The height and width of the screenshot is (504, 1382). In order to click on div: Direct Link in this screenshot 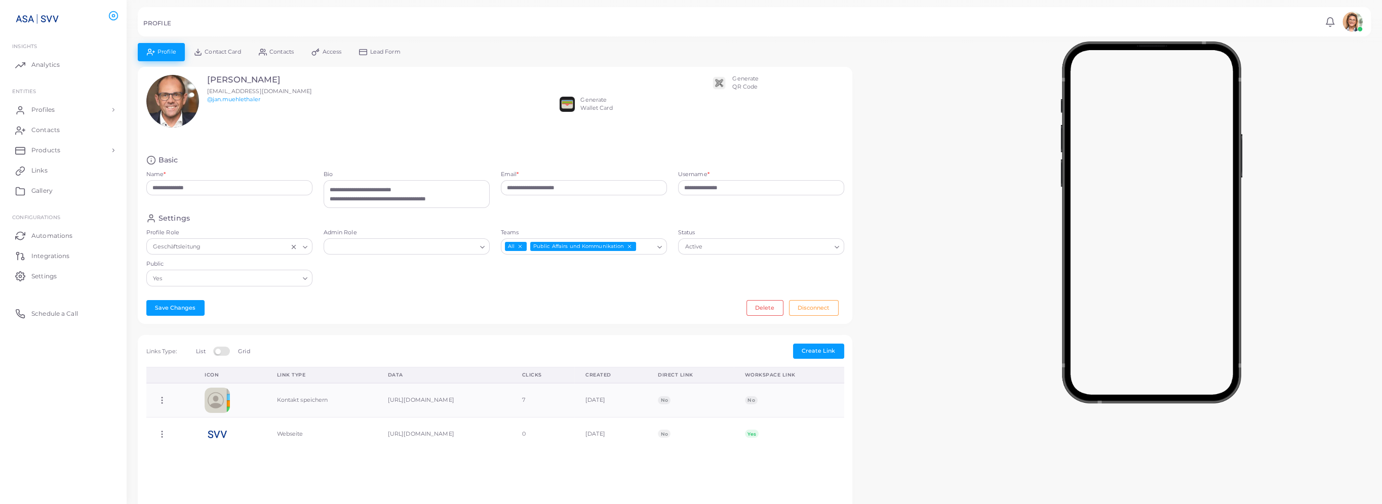, I will do `click(690, 375)`.